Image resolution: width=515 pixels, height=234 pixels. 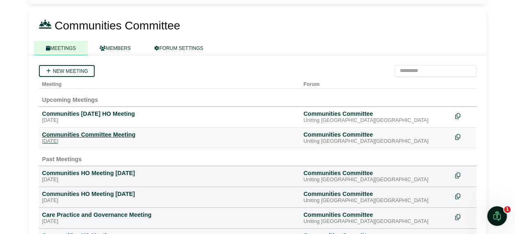 I want to click on div: Communities Committee Meeting, so click(x=170, y=135).